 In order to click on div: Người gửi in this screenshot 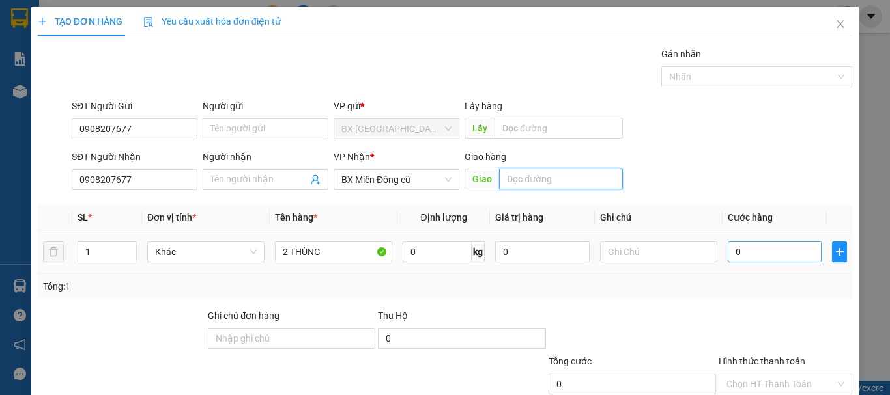, I will do `click(265, 106)`.